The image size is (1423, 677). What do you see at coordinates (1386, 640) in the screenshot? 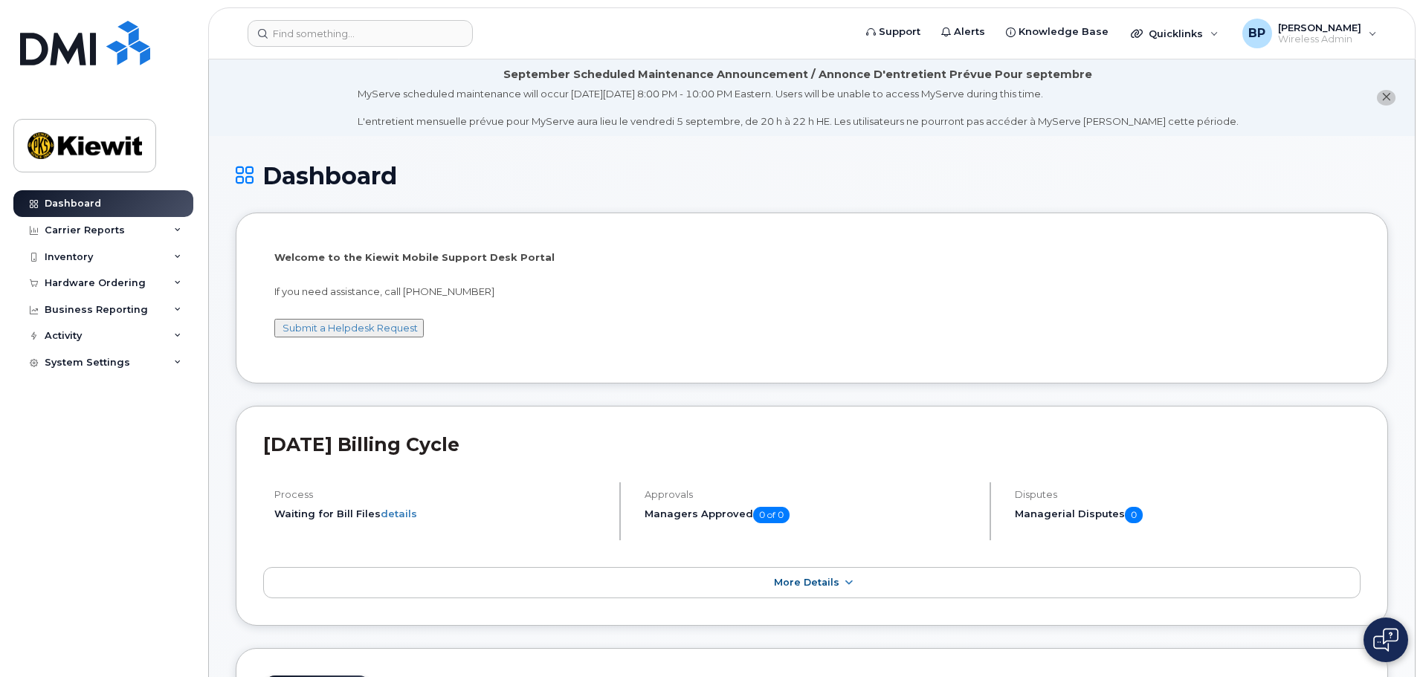
I see `img: Open chat` at bounding box center [1386, 640].